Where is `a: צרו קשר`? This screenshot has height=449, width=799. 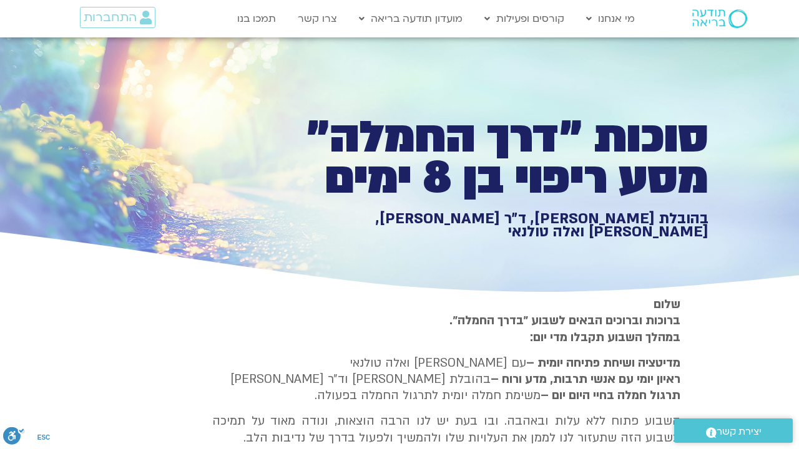
a: צרו קשר is located at coordinates (317, 19).